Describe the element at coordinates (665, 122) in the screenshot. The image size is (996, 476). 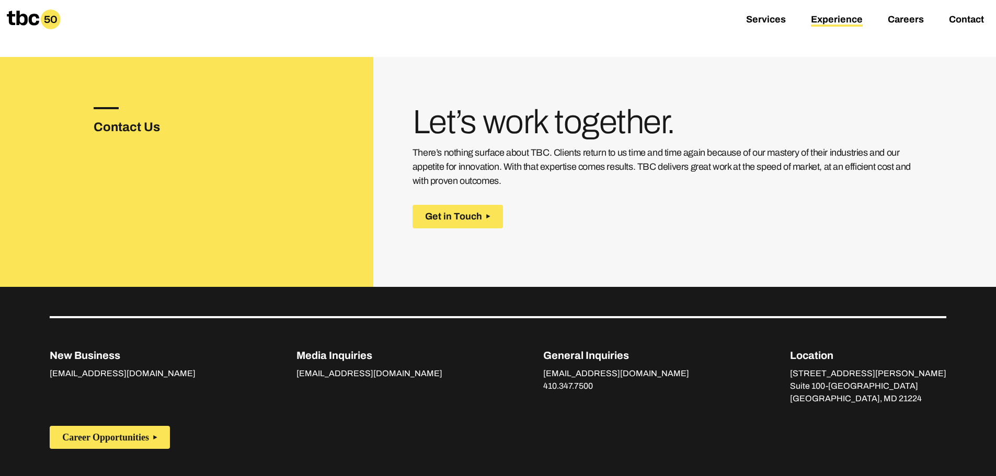
I see `h3: Let’s work together.` at that location.